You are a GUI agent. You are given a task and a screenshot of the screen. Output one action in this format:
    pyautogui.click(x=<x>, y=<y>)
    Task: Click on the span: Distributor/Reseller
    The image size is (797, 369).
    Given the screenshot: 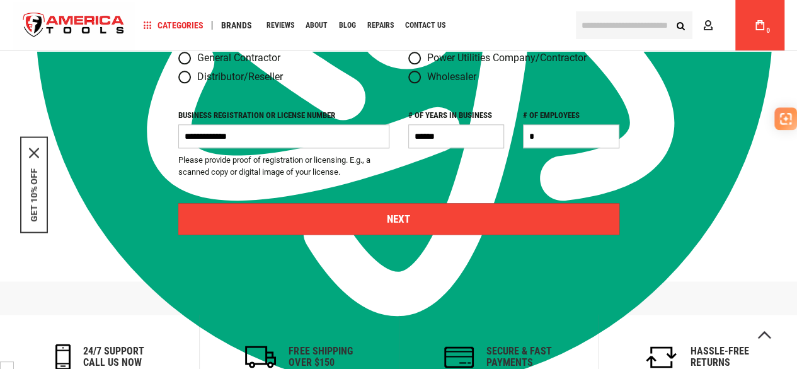 What is the action you would take?
    pyautogui.click(x=240, y=76)
    